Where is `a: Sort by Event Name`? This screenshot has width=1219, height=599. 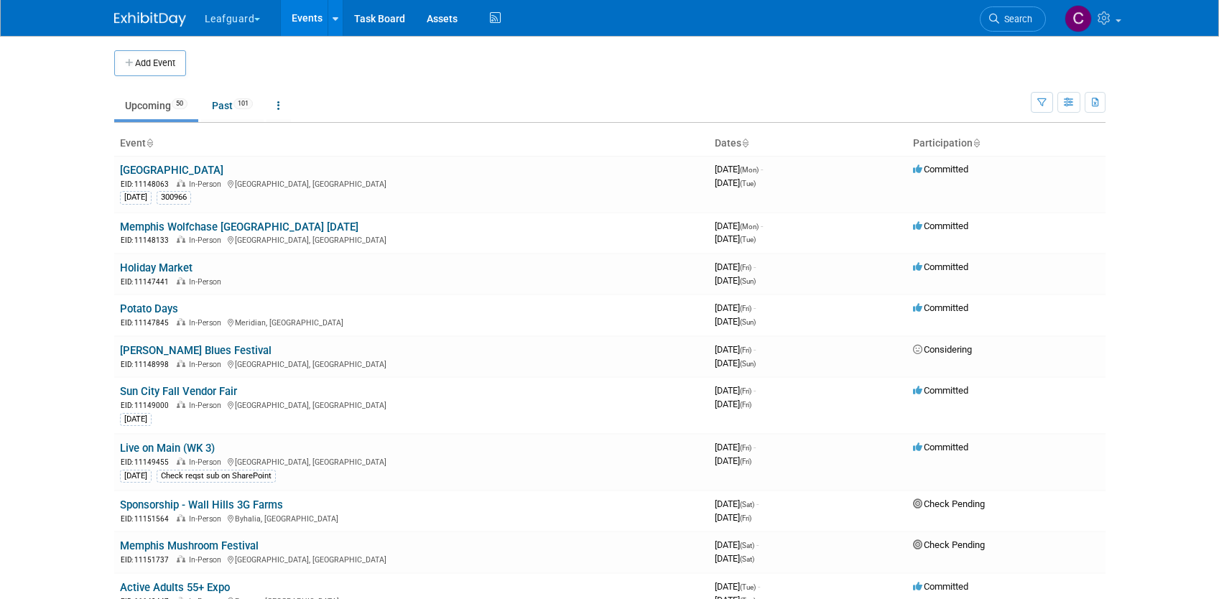
a: Sort by Event Name is located at coordinates (149, 143).